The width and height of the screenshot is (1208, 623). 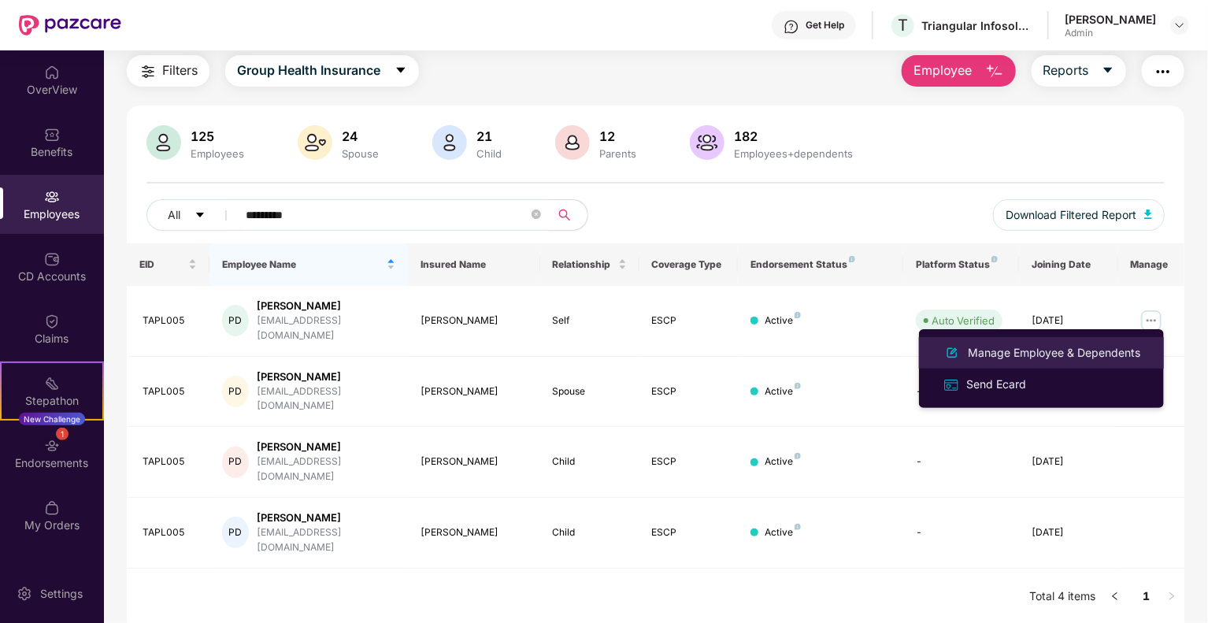 What do you see at coordinates (961, 265) in the screenshot?
I see `div: Platform Status` at bounding box center [961, 265].